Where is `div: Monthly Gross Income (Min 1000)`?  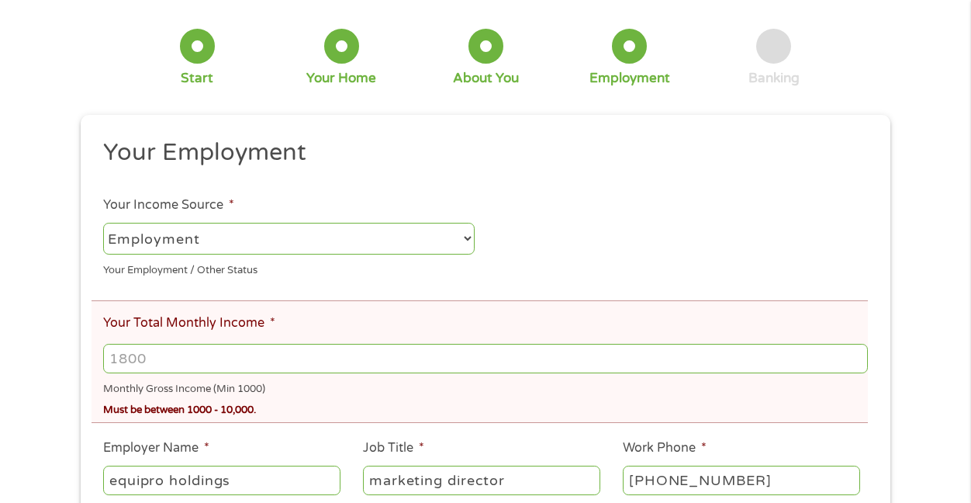 div: Monthly Gross Income (Min 1000) is located at coordinates (485, 386).